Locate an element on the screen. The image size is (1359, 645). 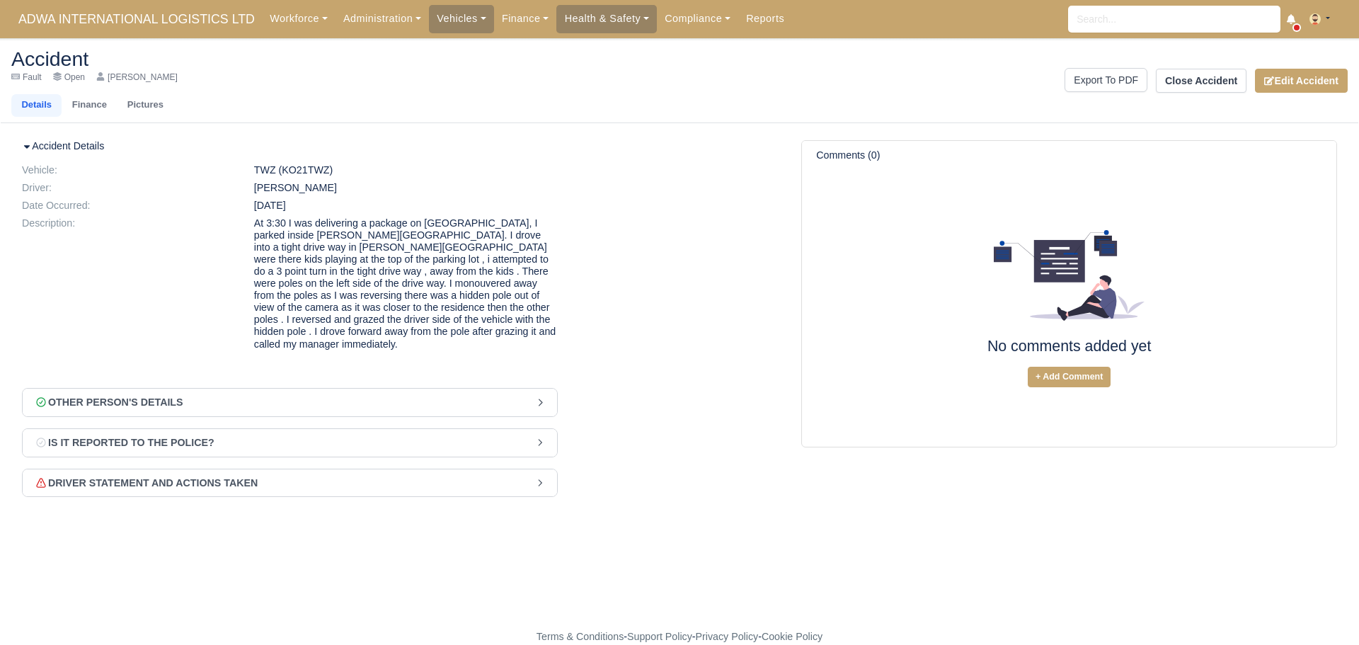
a: Workforce is located at coordinates (299, 18).